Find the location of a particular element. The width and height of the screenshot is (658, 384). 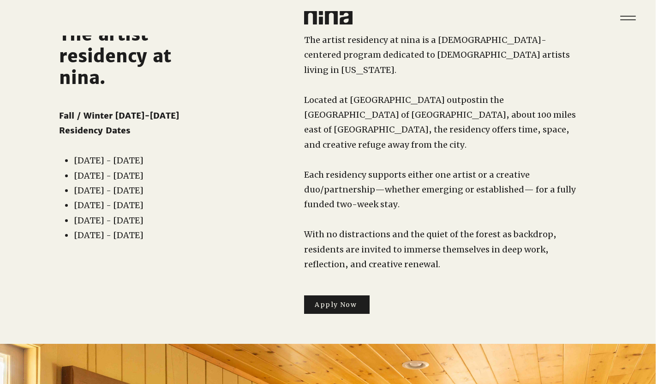

img: Nina Logo CMYK_Charcoal.png is located at coordinates (328, 18).